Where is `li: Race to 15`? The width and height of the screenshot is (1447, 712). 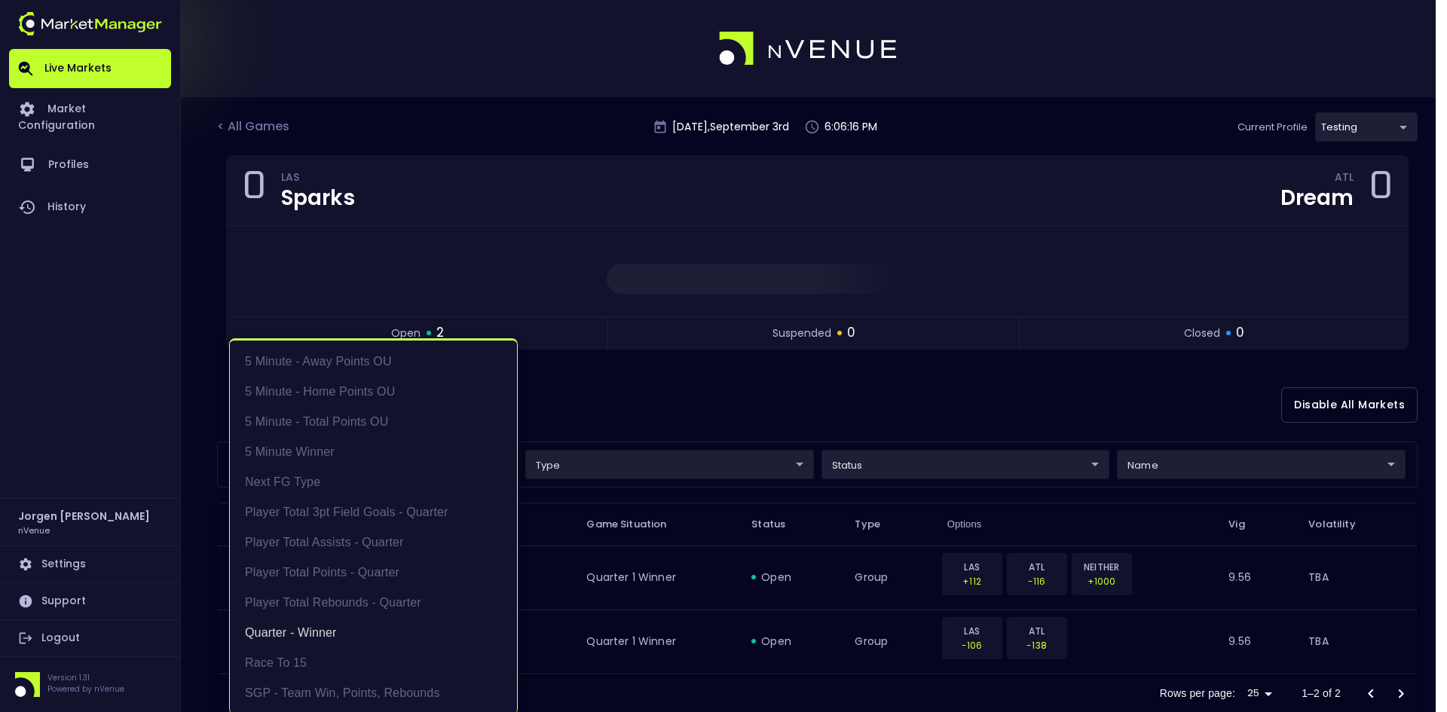 li: Race to 15 is located at coordinates (373, 663).